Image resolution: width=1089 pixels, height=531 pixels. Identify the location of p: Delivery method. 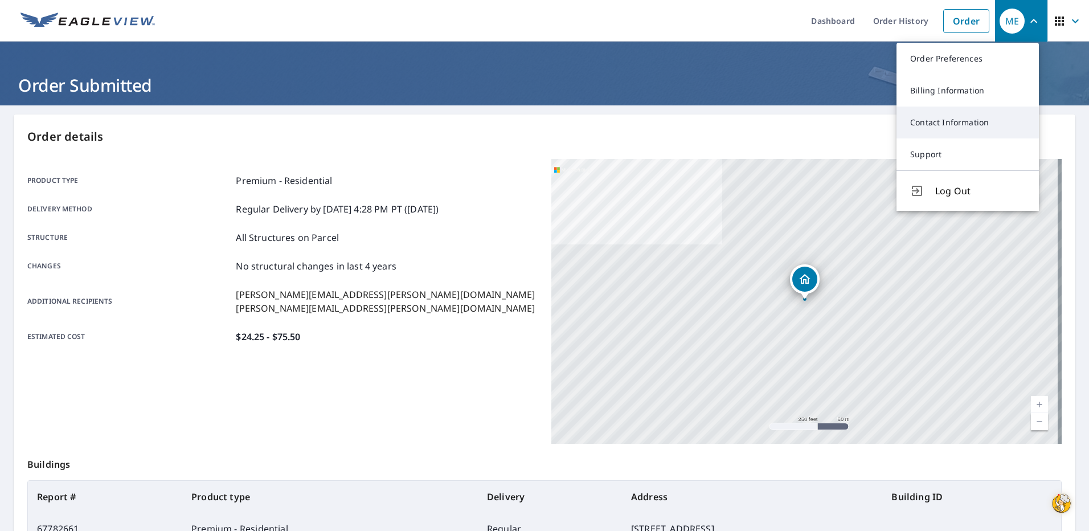
(129, 209).